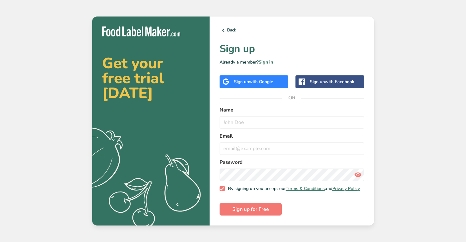  I want to click on span: with Google, so click(261, 82).